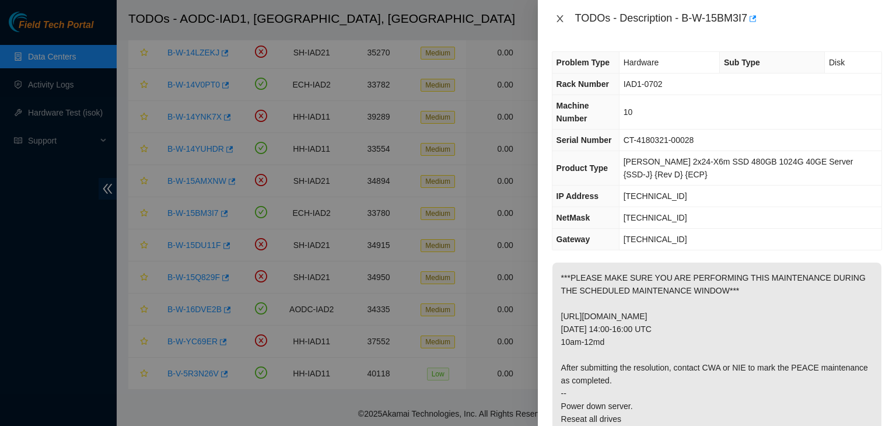 This screenshot has height=426, width=896. I want to click on span: NetMask, so click(573, 218).